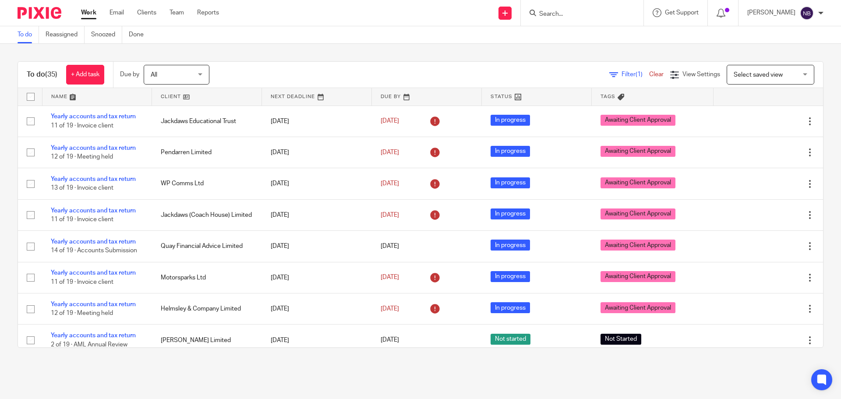  Describe the element at coordinates (208, 13) in the screenshot. I see `a: Reports` at that location.